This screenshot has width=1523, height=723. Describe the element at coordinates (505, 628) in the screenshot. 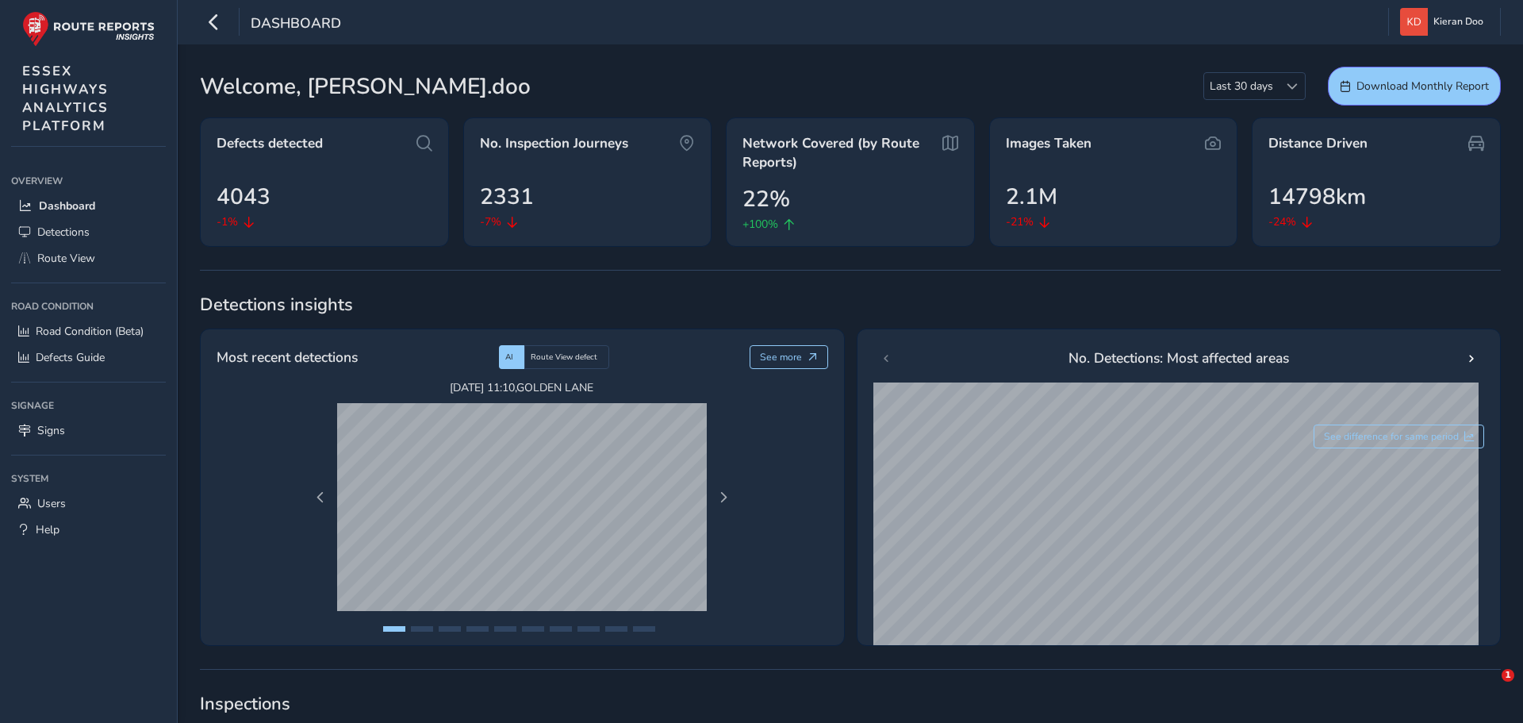

I see `button: Page 5` at that location.